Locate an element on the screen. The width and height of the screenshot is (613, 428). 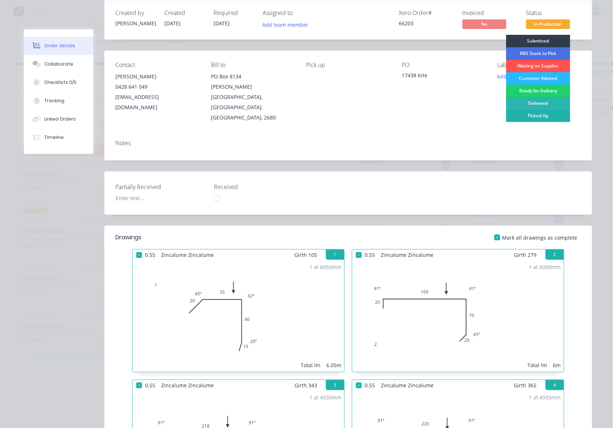
span: Mark all drawings as complete is located at coordinates (540, 237).